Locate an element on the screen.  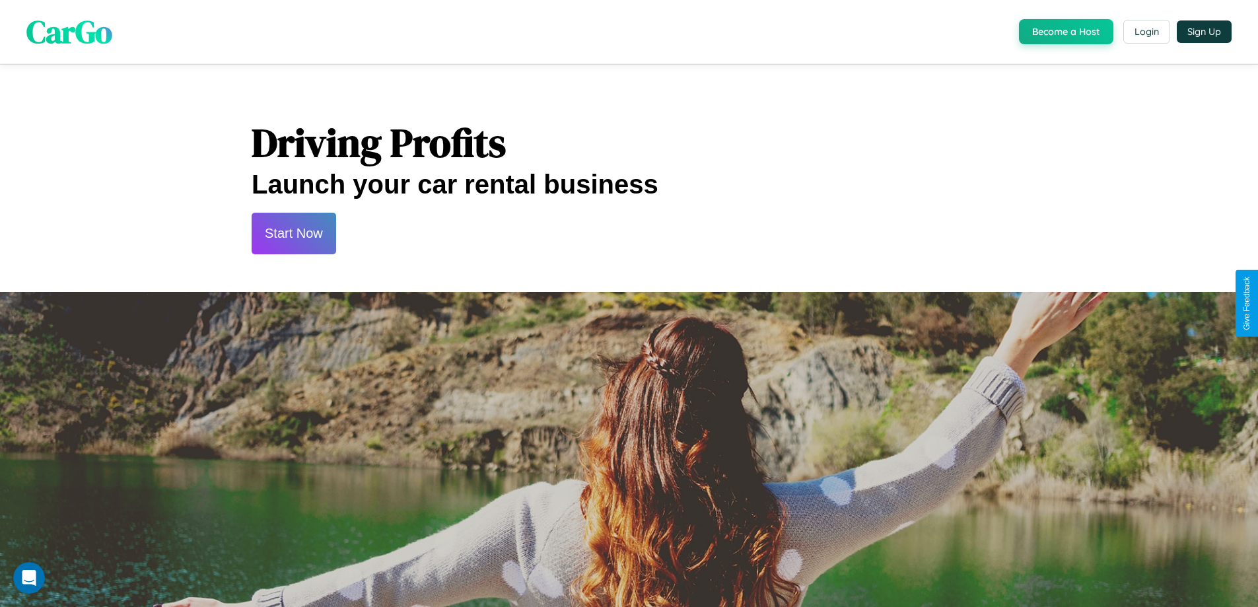
button: Login is located at coordinates (1146, 32).